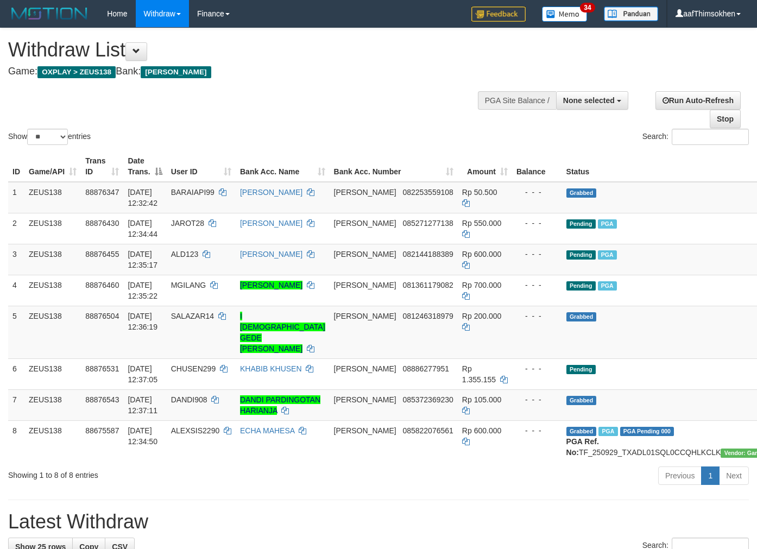 This screenshot has width=757, height=549. I want to click on td: 3, so click(16, 259).